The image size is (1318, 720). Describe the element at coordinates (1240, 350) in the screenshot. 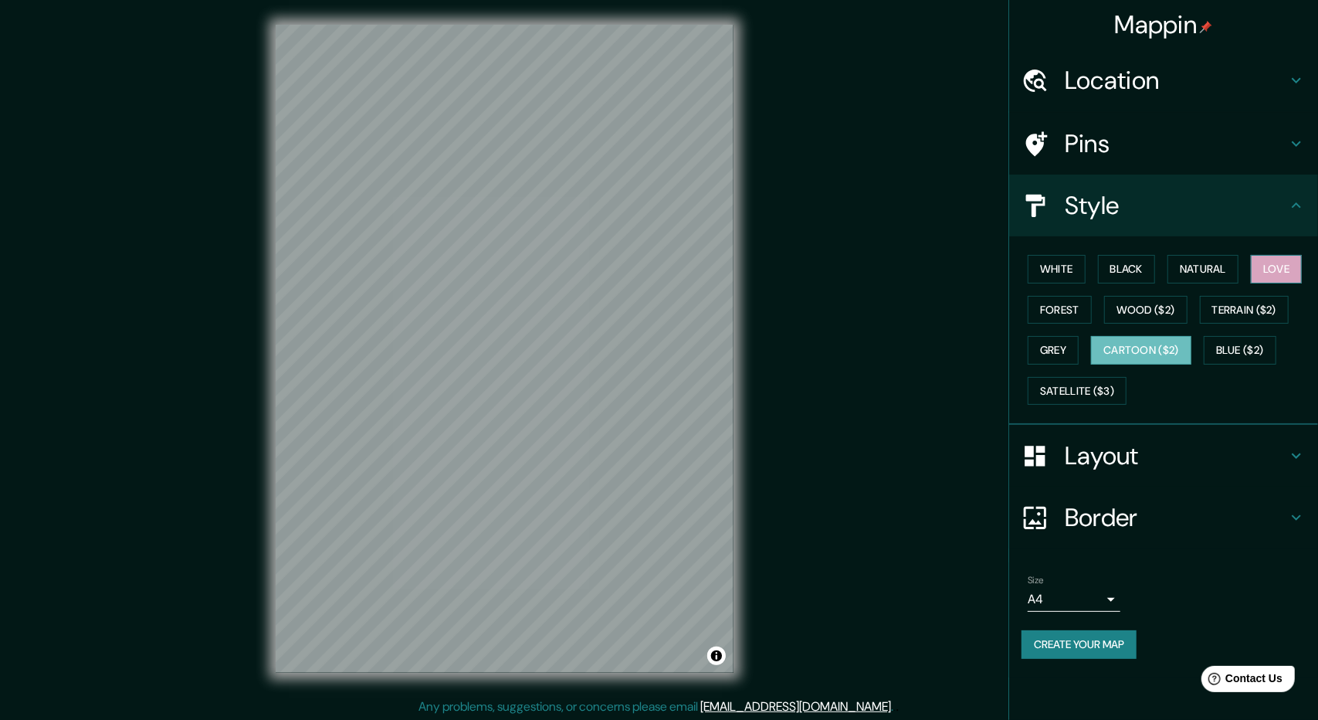

I see `button: Blue ($2)` at that location.